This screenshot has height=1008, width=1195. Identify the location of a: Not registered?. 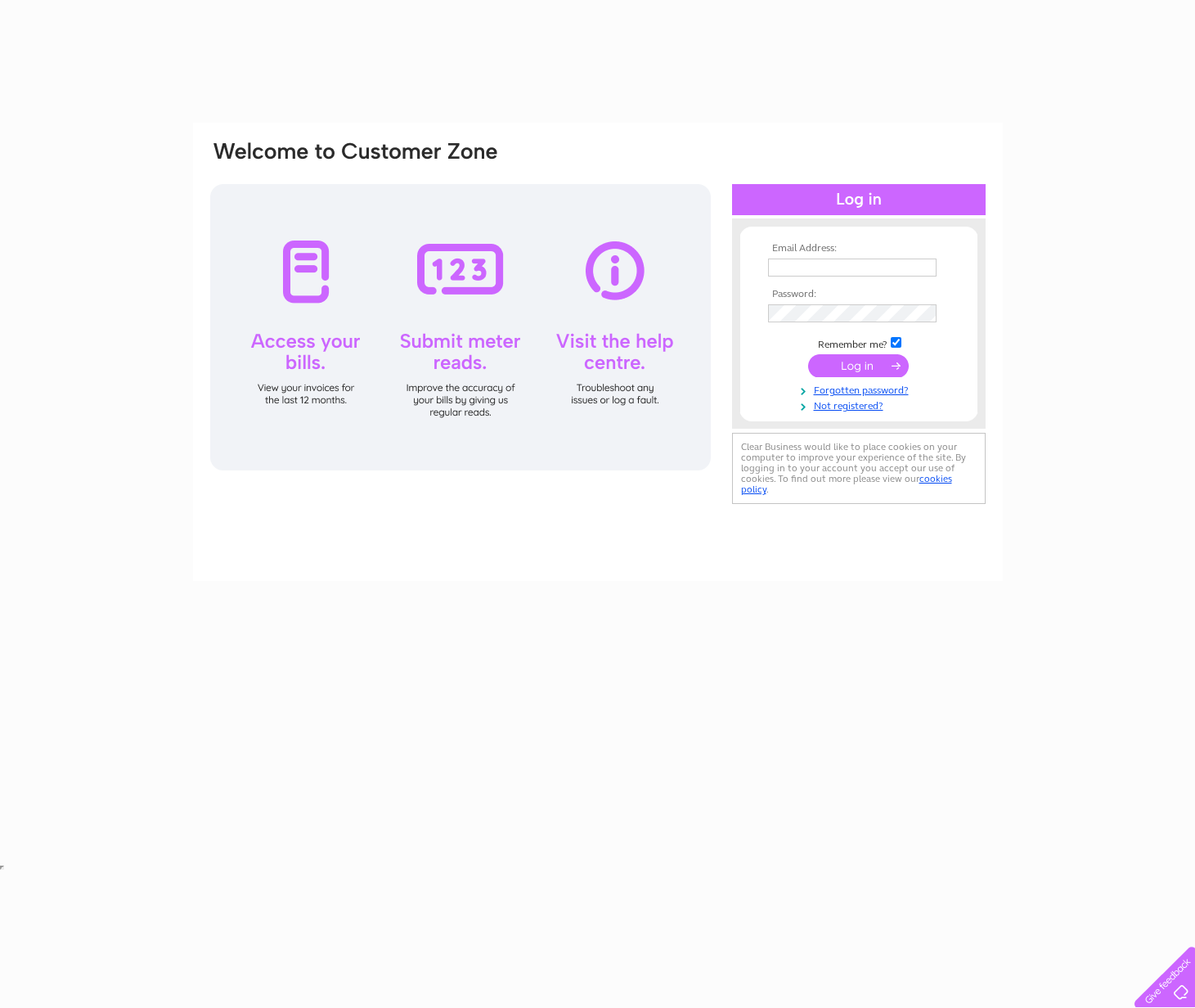
(861, 405).